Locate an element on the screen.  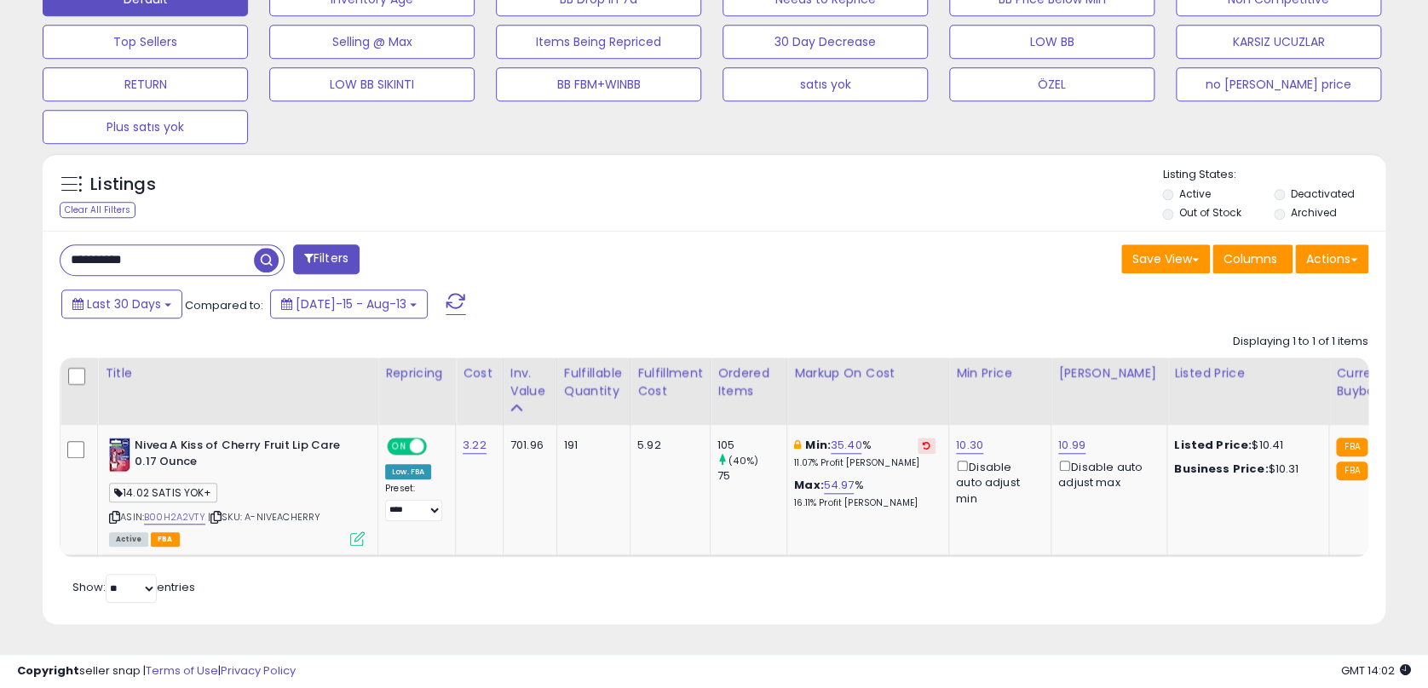
span: Last 30 Days is located at coordinates (124, 304).